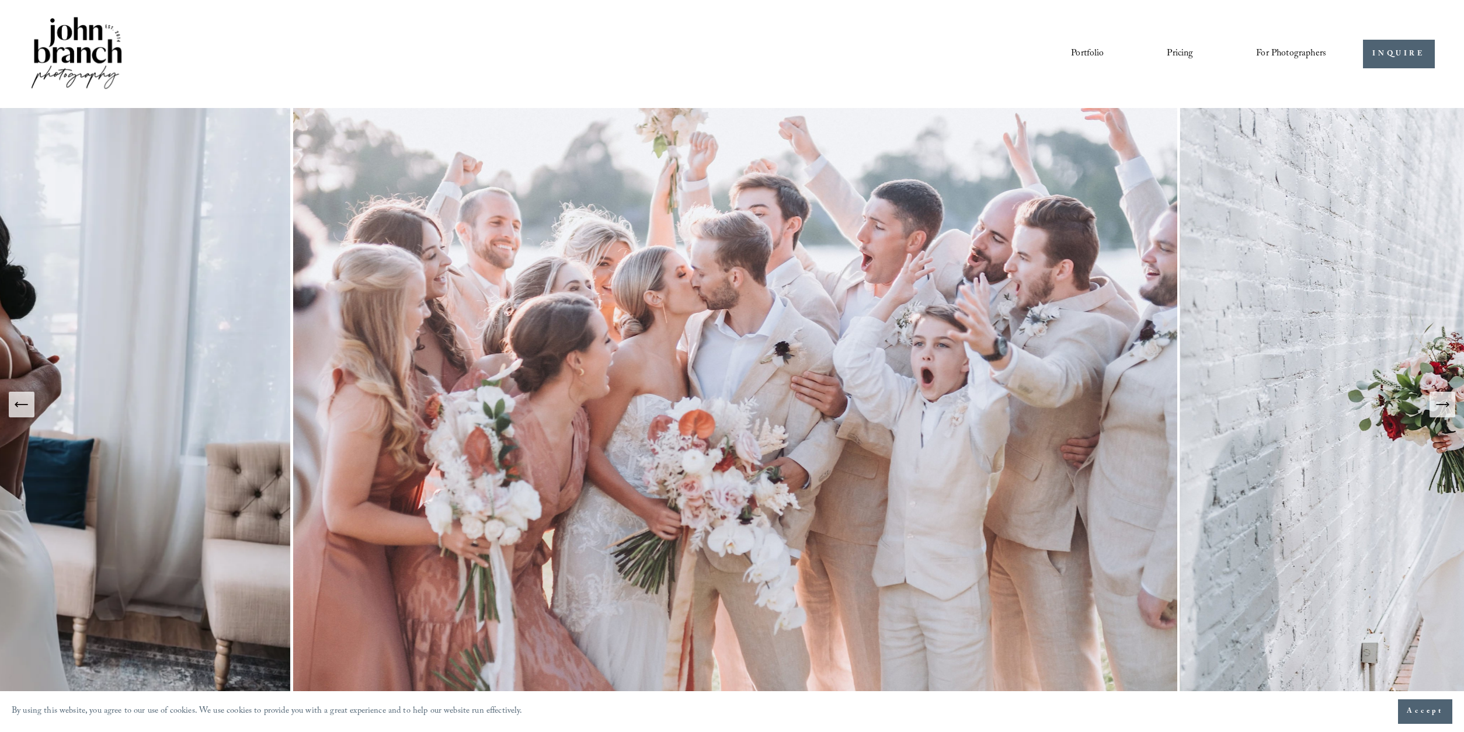 The height and width of the screenshot is (732, 1464). I want to click on a: INQUIRE, so click(1399, 54).